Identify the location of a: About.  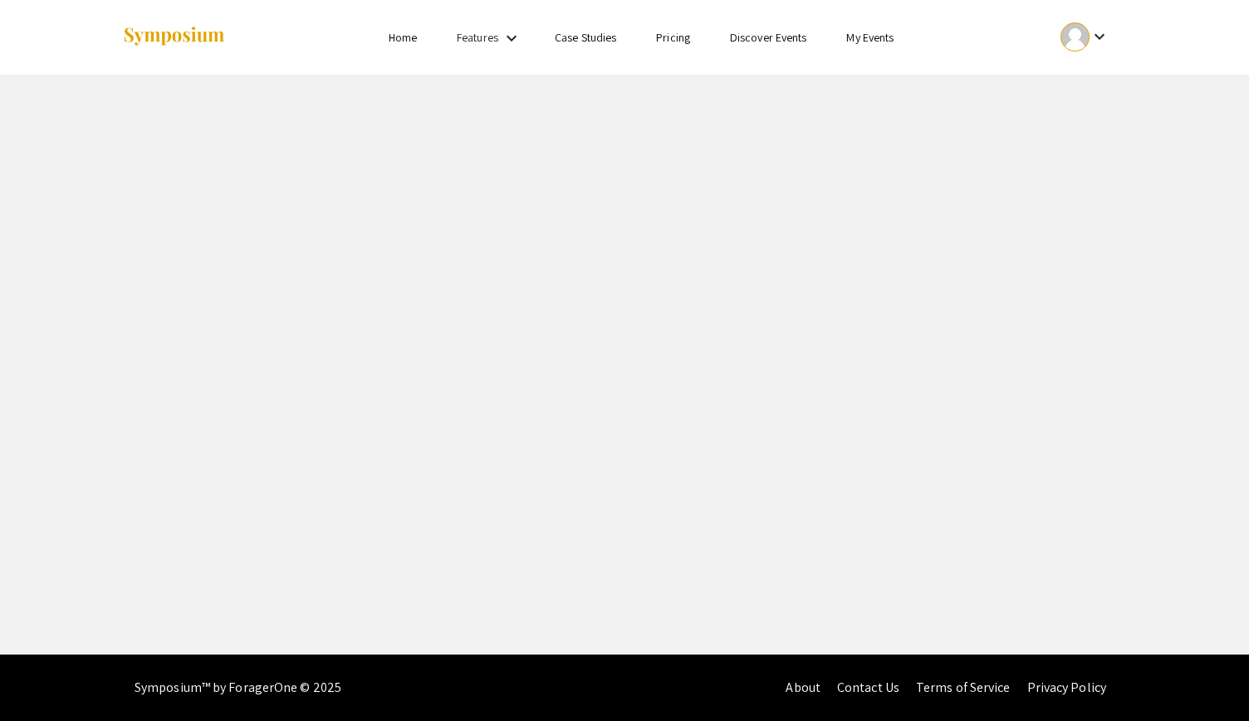
(803, 687).